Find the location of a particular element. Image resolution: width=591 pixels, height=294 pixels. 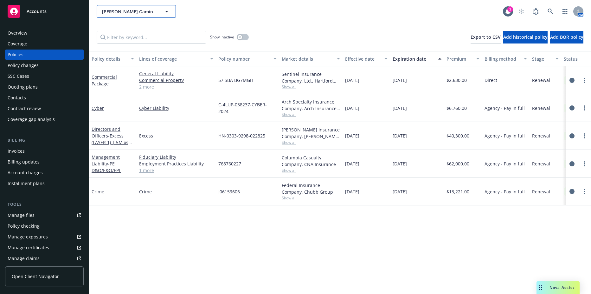

a: Coverage is located at coordinates (44, 44).